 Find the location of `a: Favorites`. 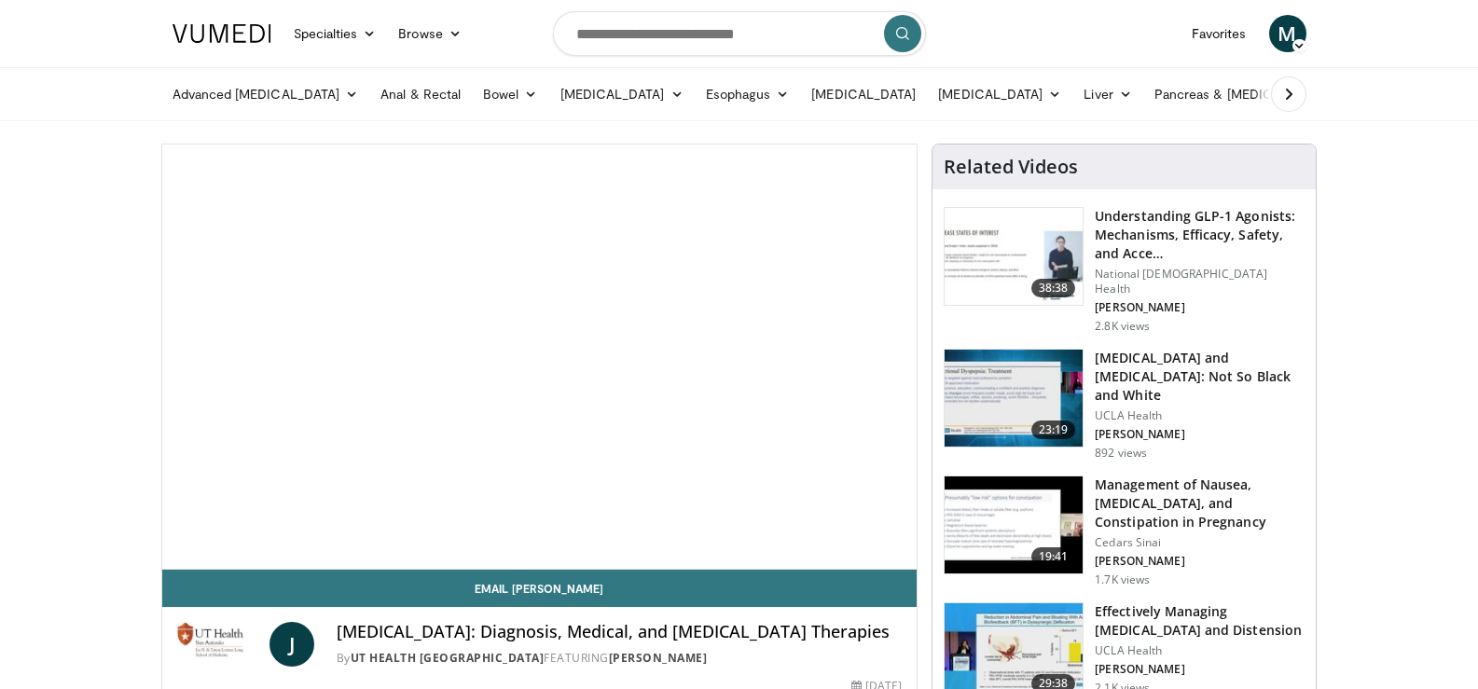

a: Favorites is located at coordinates (1219, 34).